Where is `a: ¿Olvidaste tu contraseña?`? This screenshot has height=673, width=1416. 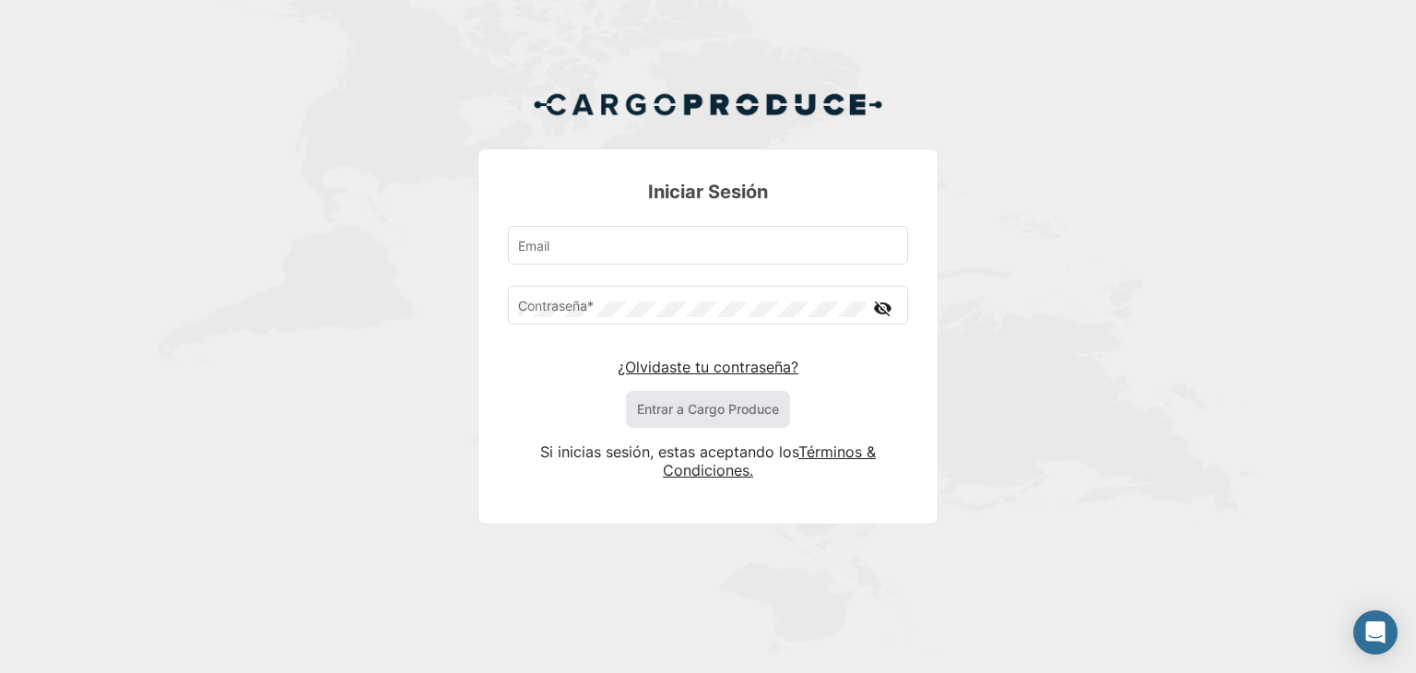 a: ¿Olvidaste tu contraseña? is located at coordinates (708, 367).